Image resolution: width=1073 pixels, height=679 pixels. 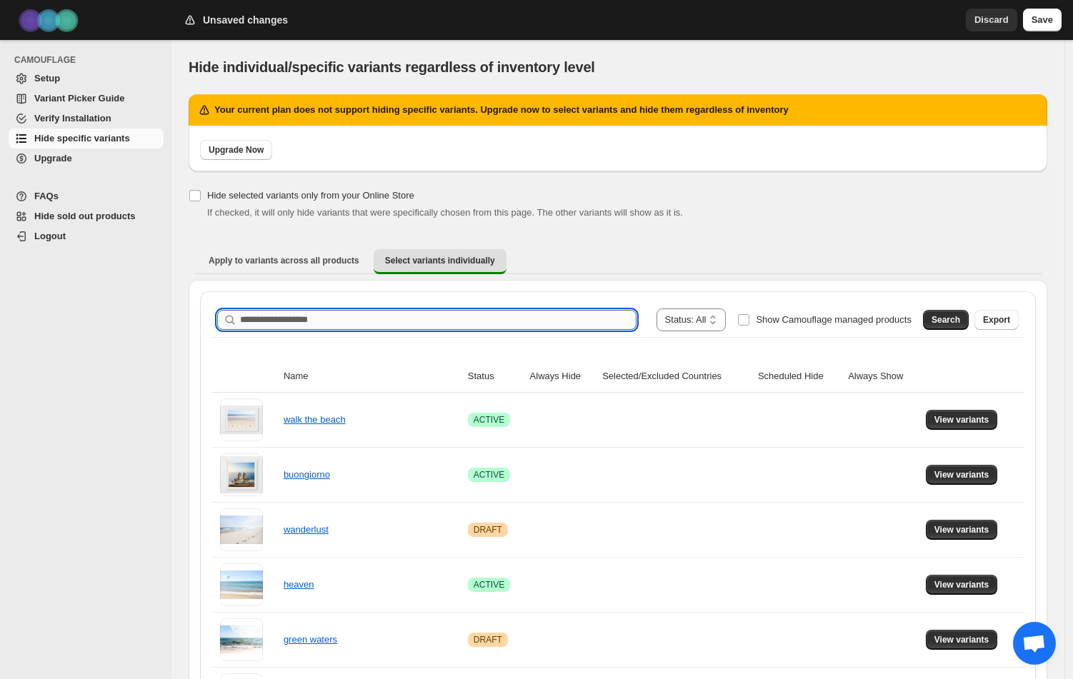 What do you see at coordinates (89, 60) in the screenshot?
I see `span: CAMOUFLAGE` at bounding box center [89, 60].